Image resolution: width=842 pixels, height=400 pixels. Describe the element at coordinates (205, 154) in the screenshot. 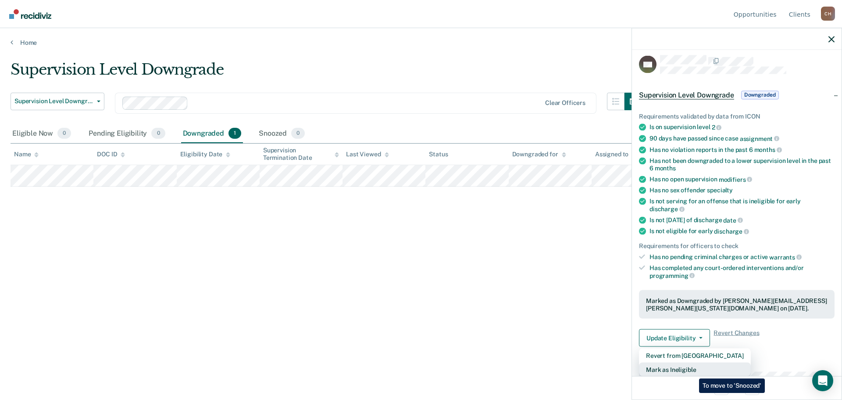

I see `div: Eligibility Date` at that location.